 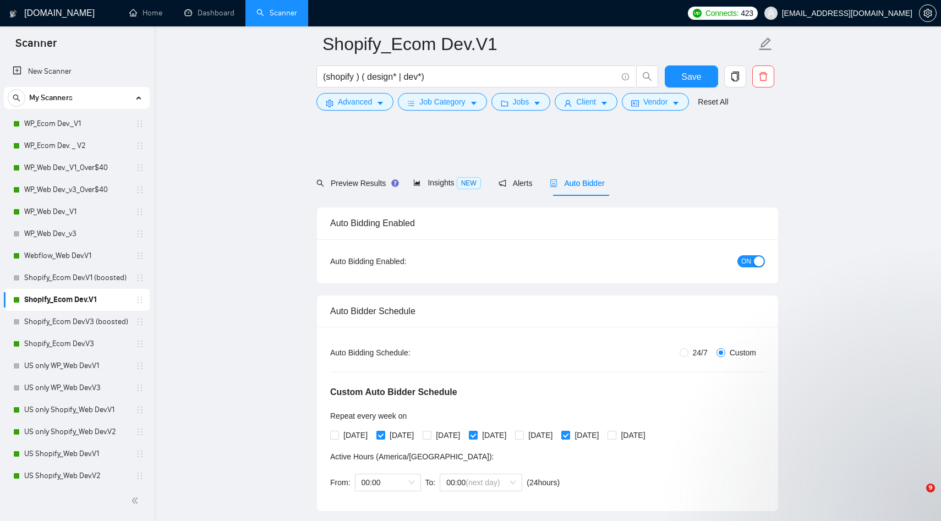 I want to click on button: idcardVendorcaret-down, so click(x=655, y=102).